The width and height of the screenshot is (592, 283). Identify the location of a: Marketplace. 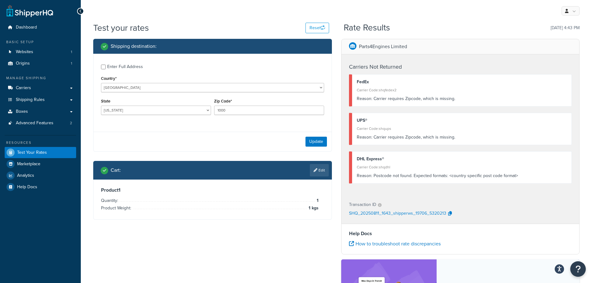
(40, 164).